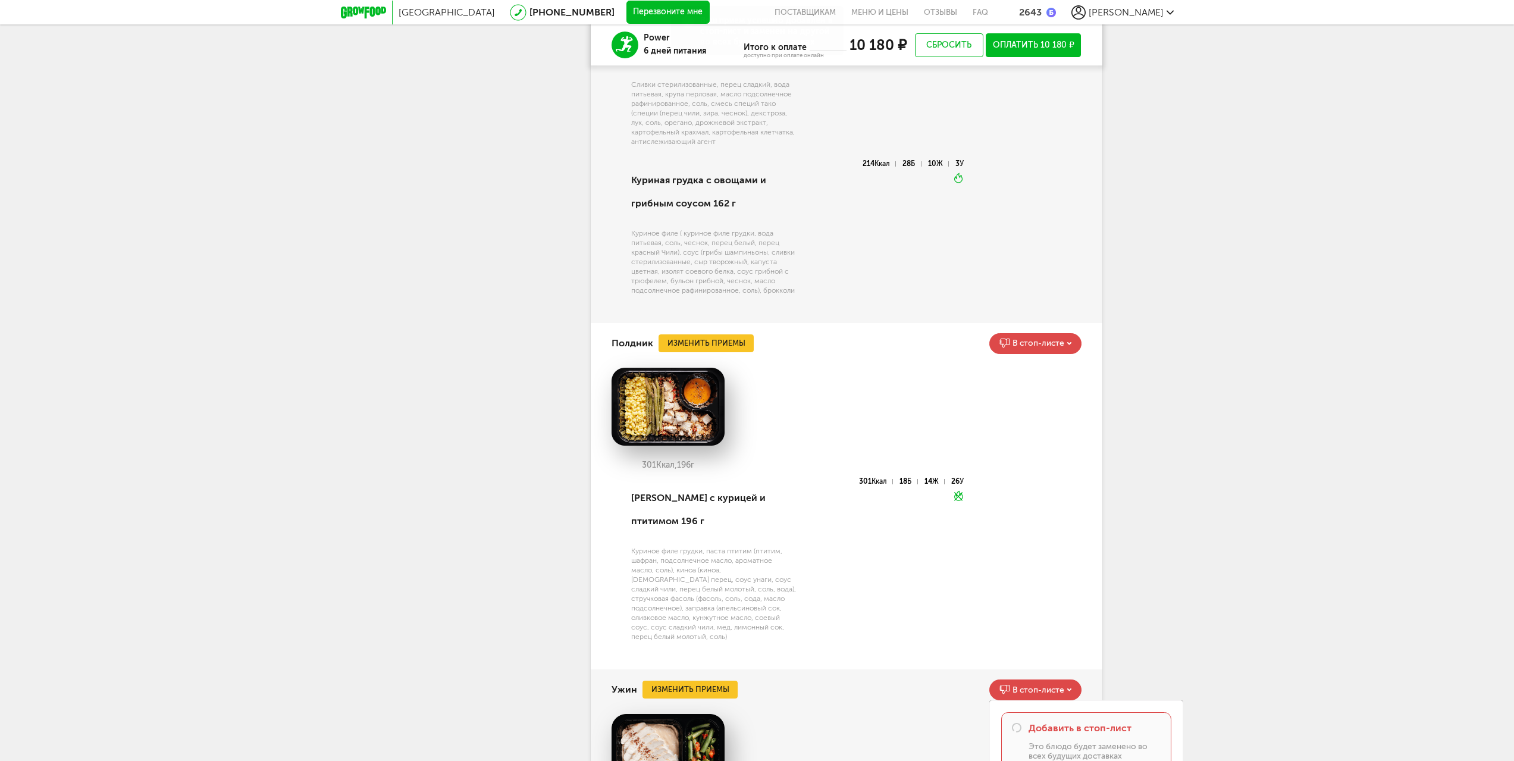 Image resolution: width=1514 pixels, height=761 pixels. What do you see at coordinates (960, 164) in the screenshot?
I see `div: 3` at bounding box center [960, 164].